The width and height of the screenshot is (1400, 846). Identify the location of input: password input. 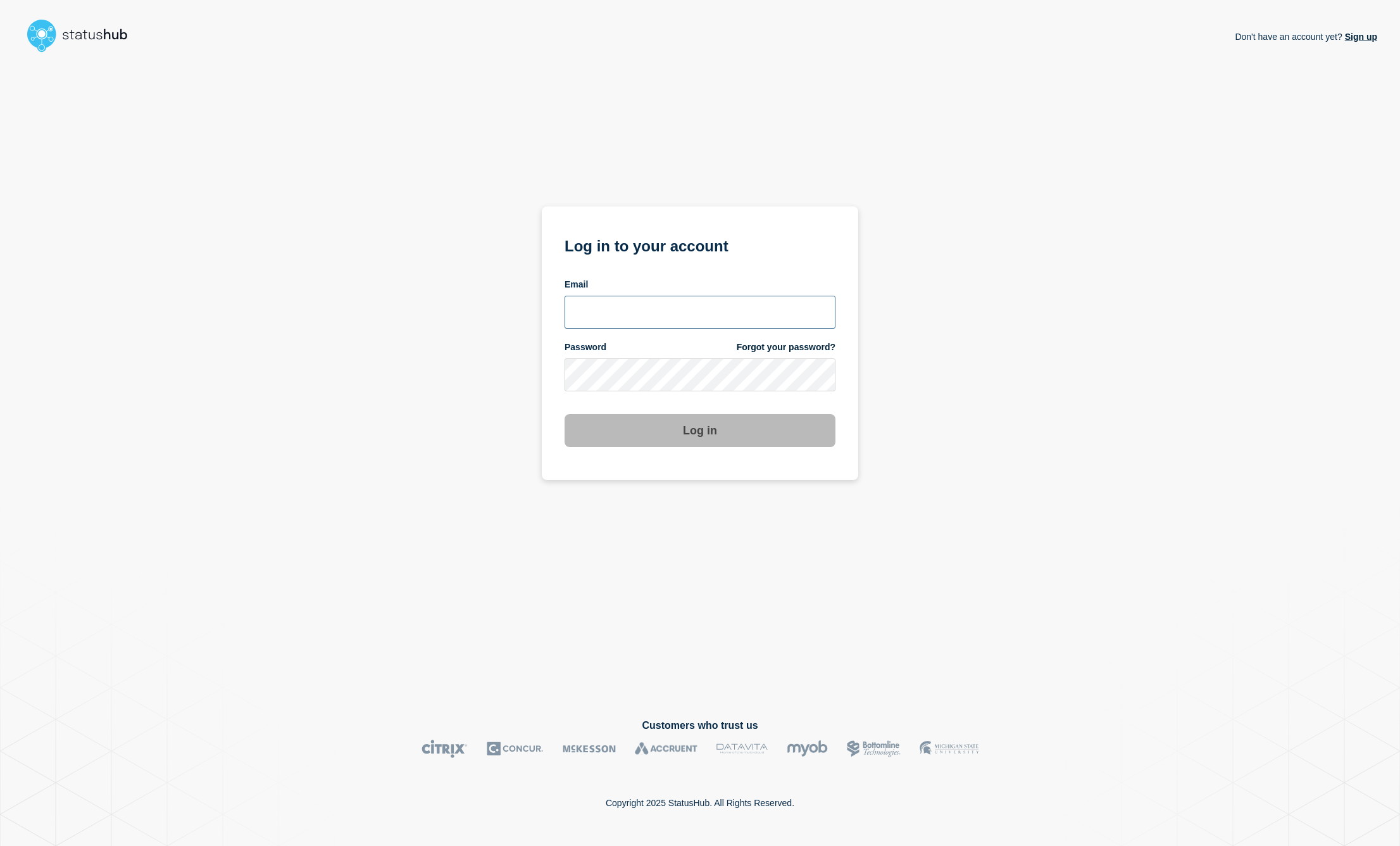
(700, 374).